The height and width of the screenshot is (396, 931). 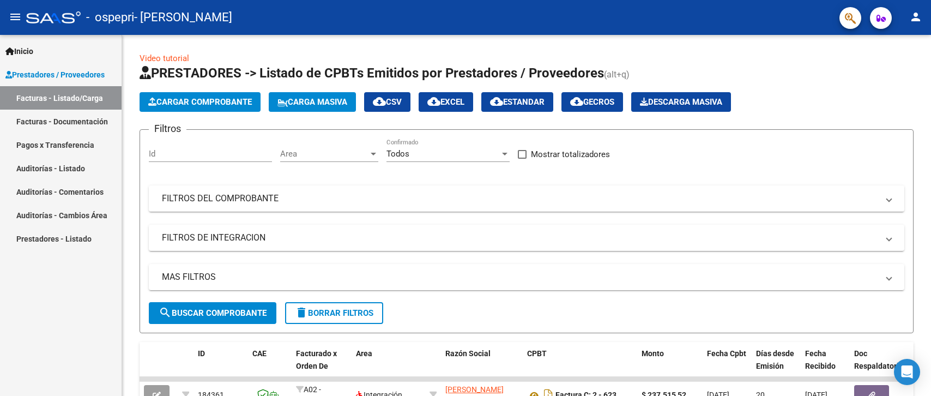 I want to click on mat-expansion-panel-header: MAS FILTROS, so click(x=526, y=277).